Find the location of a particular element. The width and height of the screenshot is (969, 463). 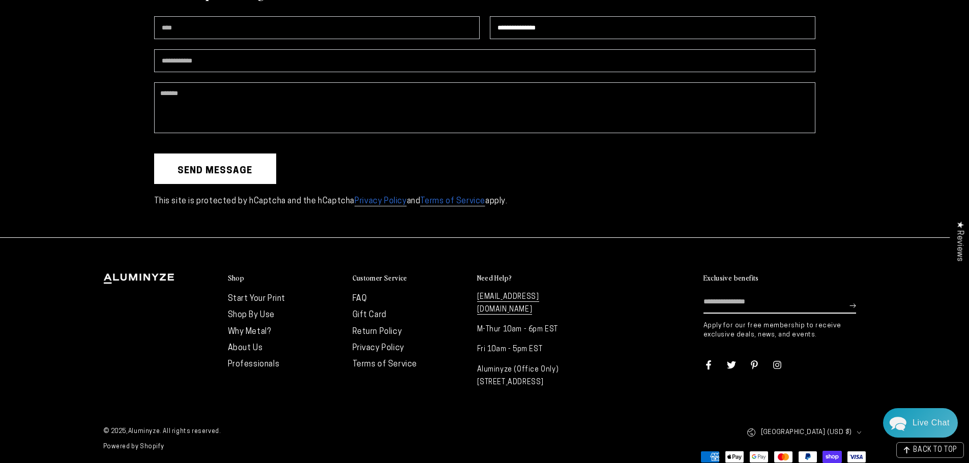

a: Start Your Print is located at coordinates (257, 299).